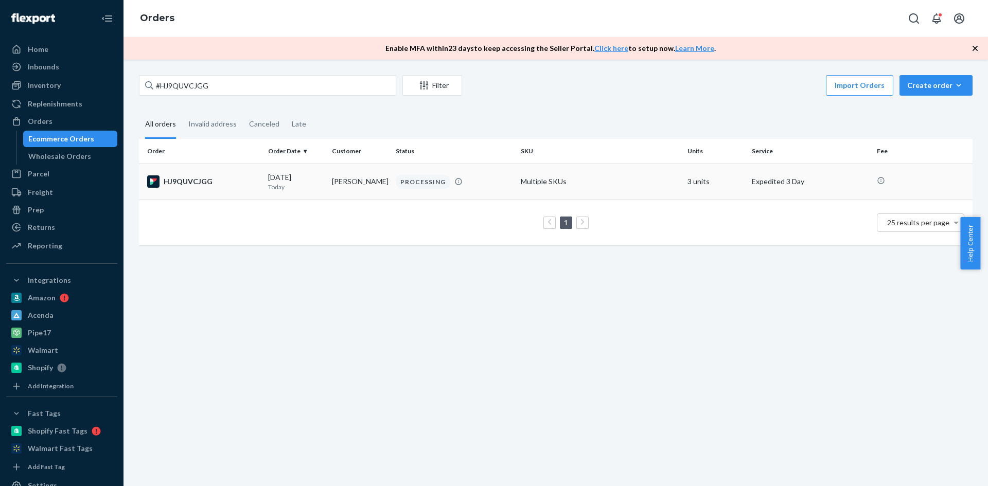 This screenshot has width=988, height=486. Describe the element at coordinates (62, 431) in the screenshot. I see `a: Shopify Fast Tags` at that location.